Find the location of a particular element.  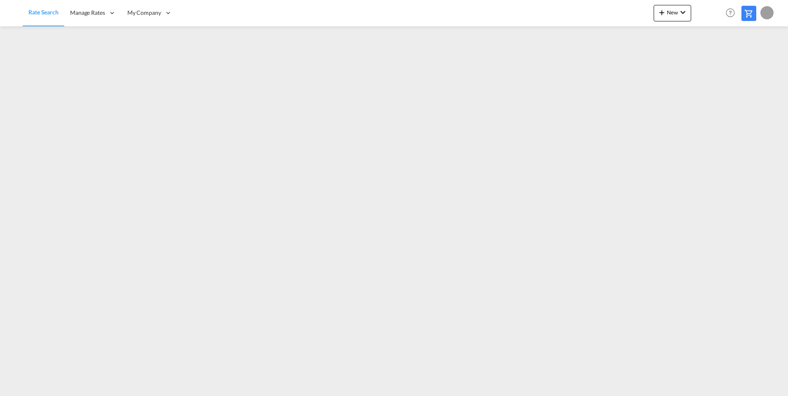

span: My Company is located at coordinates (144, 13).